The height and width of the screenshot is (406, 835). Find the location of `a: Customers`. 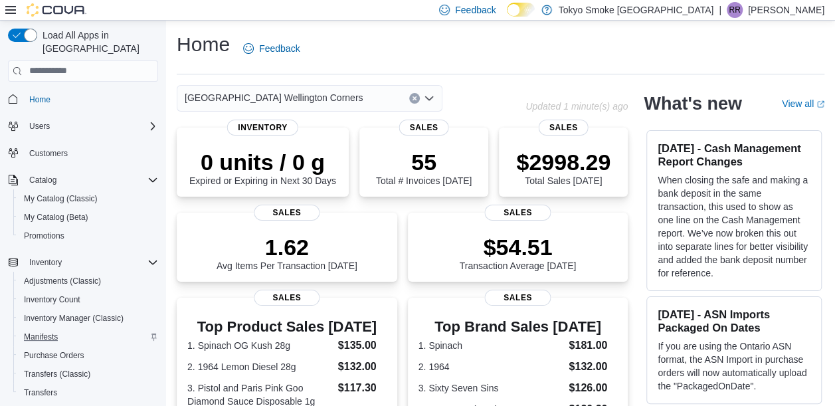

a: Customers is located at coordinates (48, 153).